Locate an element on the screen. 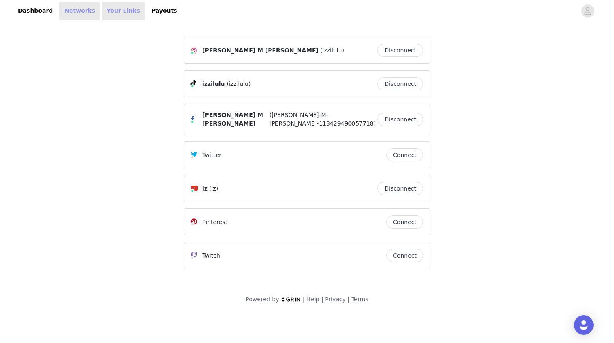 The height and width of the screenshot is (343, 614). a: Dashboard is located at coordinates (35, 11).